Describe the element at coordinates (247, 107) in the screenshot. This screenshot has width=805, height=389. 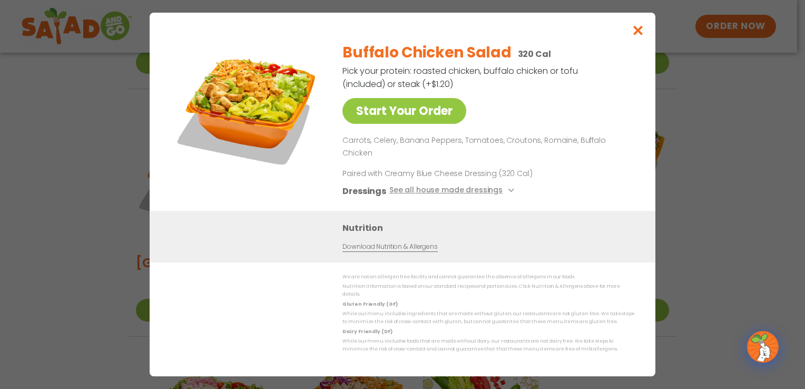
I see `img: Featured product photo for Buffalo Chicken Salad` at that location.